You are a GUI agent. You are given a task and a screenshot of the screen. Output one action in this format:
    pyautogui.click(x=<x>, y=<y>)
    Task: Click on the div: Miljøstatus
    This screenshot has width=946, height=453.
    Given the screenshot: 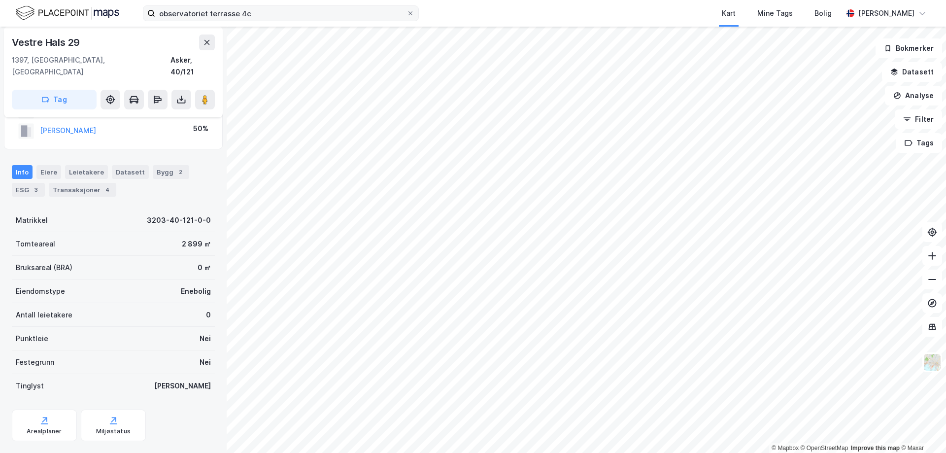 What is the action you would take?
    pyautogui.click(x=113, y=431)
    